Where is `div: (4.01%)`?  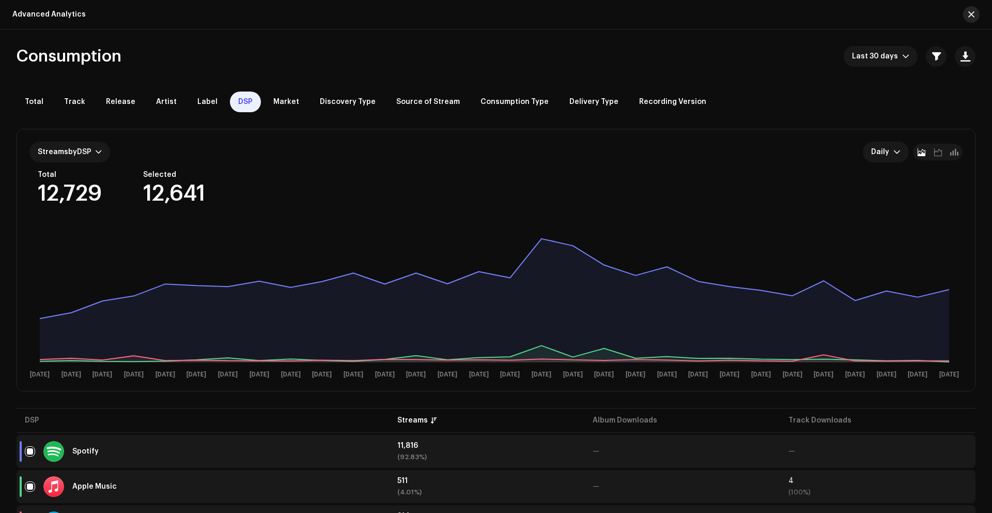
div: (4.01%) is located at coordinates (487, 492).